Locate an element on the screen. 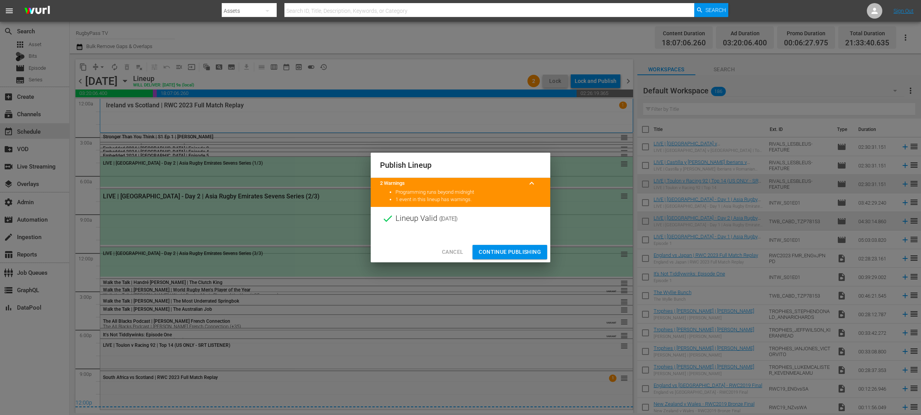 This screenshot has height=415, width=921. a: Sign Out is located at coordinates (904, 11).